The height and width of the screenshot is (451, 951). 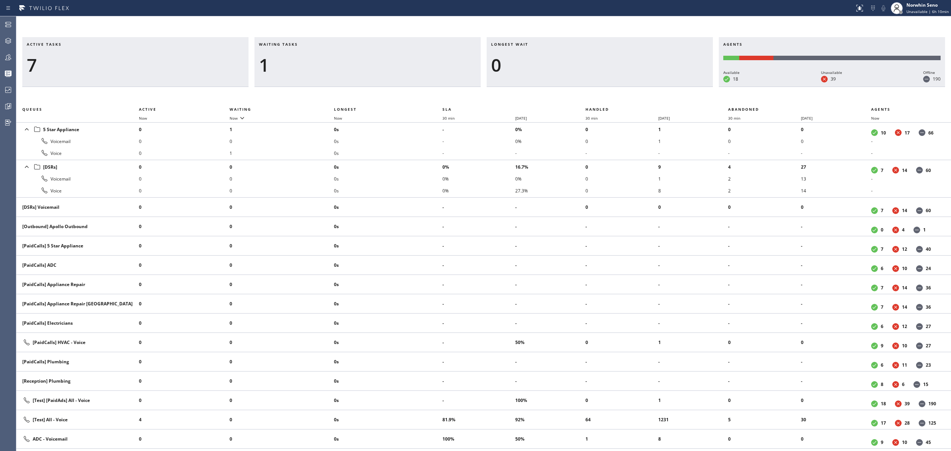 What do you see at coordinates (32, 109) in the screenshot?
I see `span: Queues` at bounding box center [32, 109].